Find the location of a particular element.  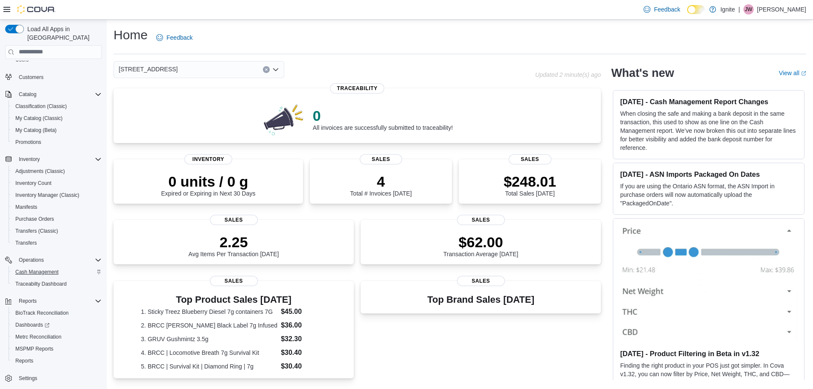

span: JW is located at coordinates (748, 9).